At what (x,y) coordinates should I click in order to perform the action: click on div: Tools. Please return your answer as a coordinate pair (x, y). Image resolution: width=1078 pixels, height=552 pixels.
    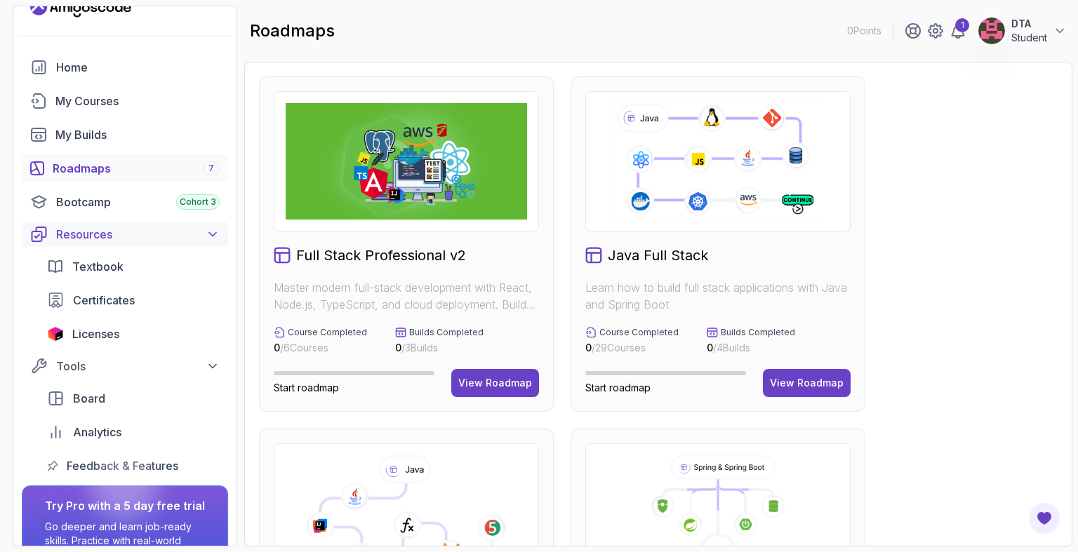
    Looking at the image, I should click on (138, 366).